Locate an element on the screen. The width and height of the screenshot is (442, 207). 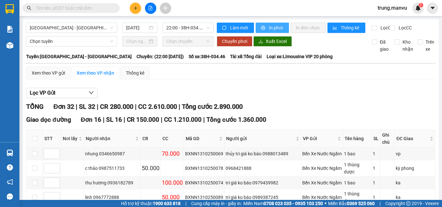
span: printer is located at coordinates (263, 28).